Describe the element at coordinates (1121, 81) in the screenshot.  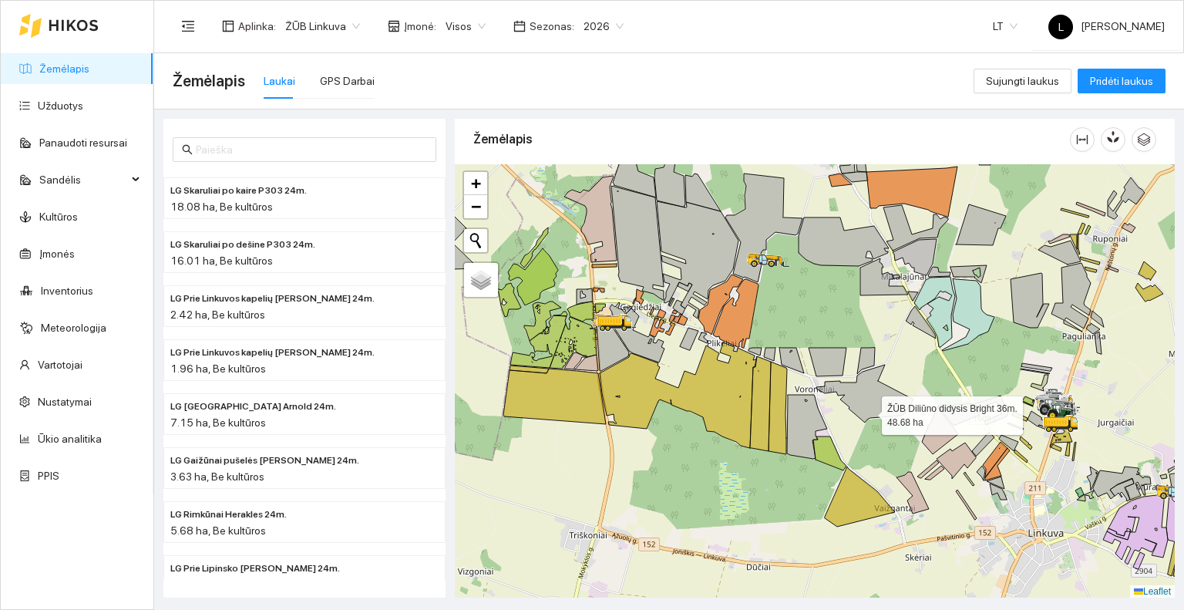
I see `span: Pridėti laukus` at that location.